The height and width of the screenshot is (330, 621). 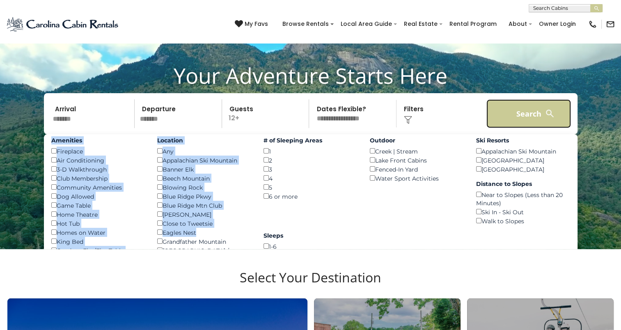 What do you see at coordinates (310, 151) in the screenshot?
I see `div: 1` at bounding box center [310, 151].